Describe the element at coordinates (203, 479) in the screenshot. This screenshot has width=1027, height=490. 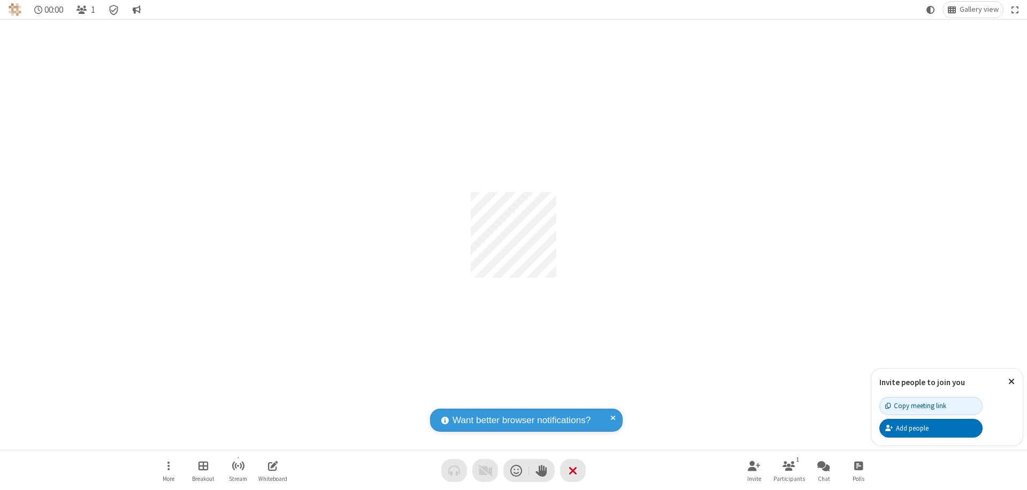
I see `span: Breakout` at that location.